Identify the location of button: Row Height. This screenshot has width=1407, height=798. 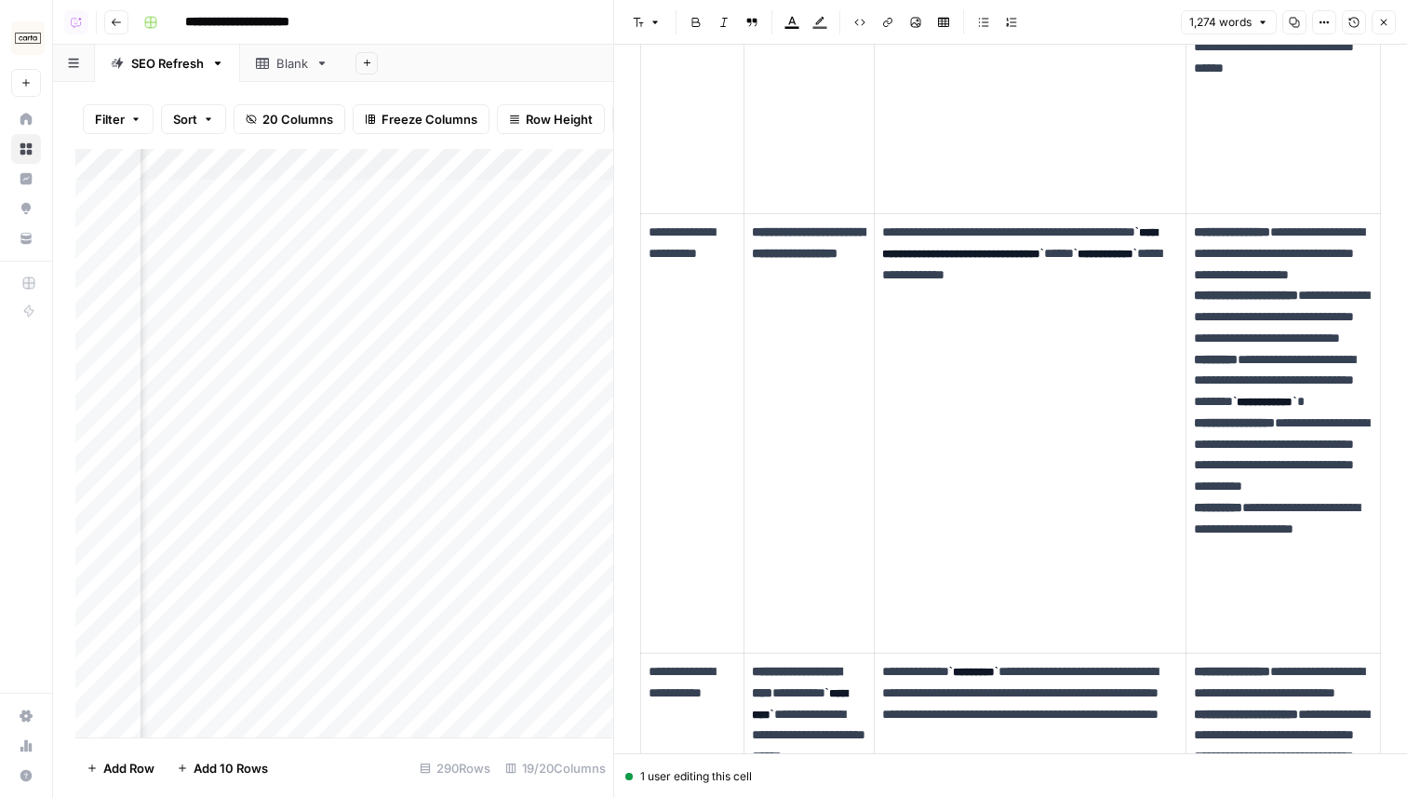
(551, 119).